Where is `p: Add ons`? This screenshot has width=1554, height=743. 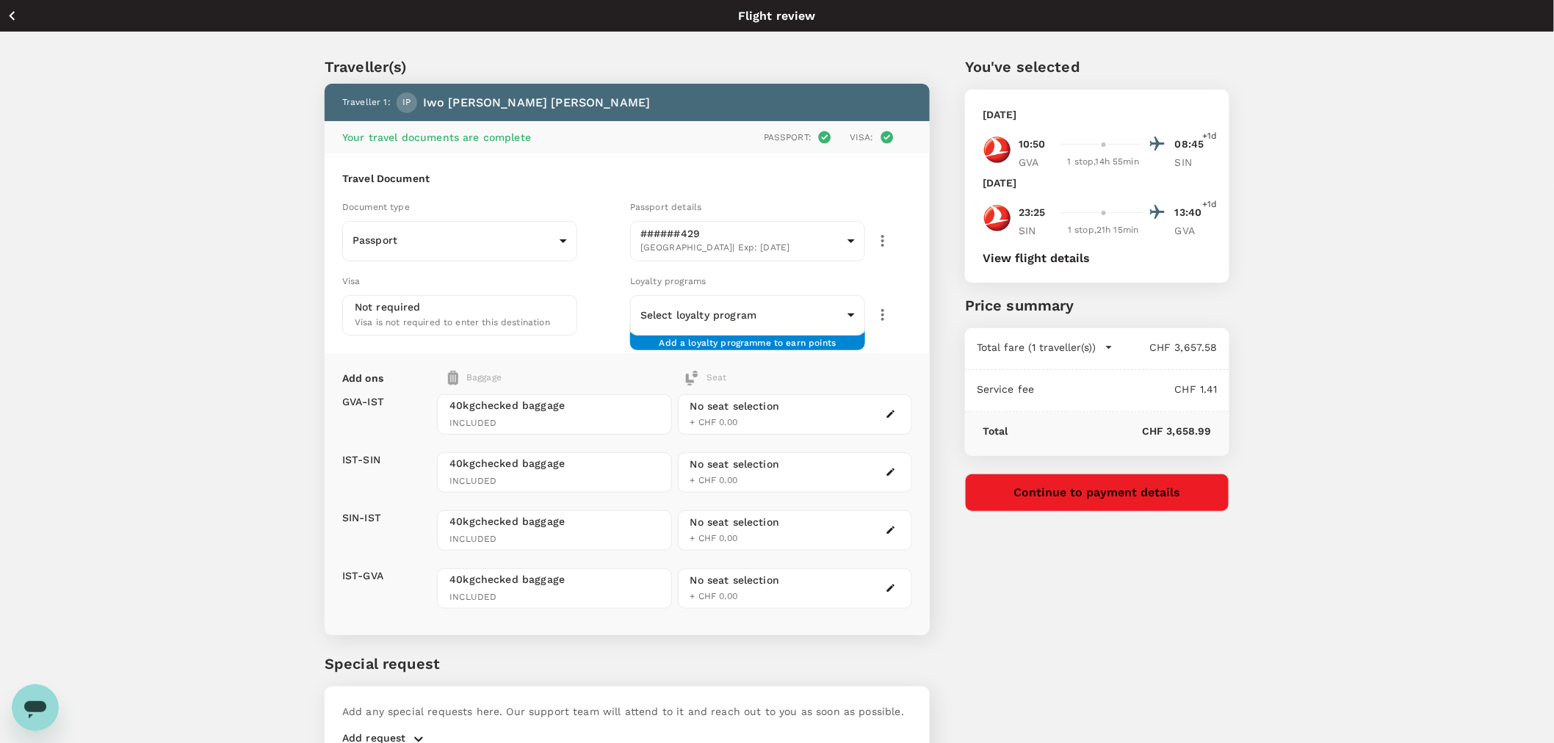
p: Add ons is located at coordinates (363, 378).